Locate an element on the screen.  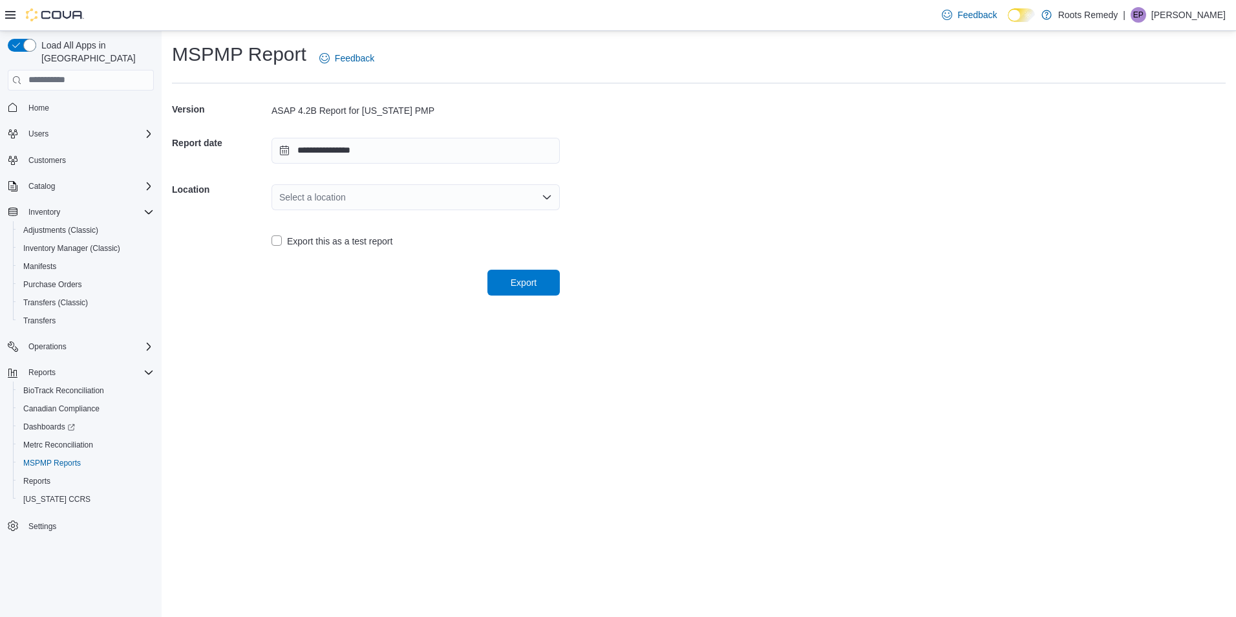
button: Transfers (Classic) is located at coordinates (86, 303).